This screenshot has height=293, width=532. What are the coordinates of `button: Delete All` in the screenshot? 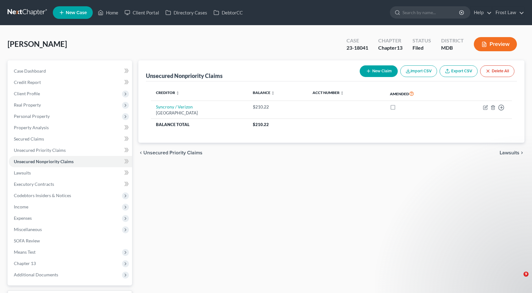 It's located at (497, 71).